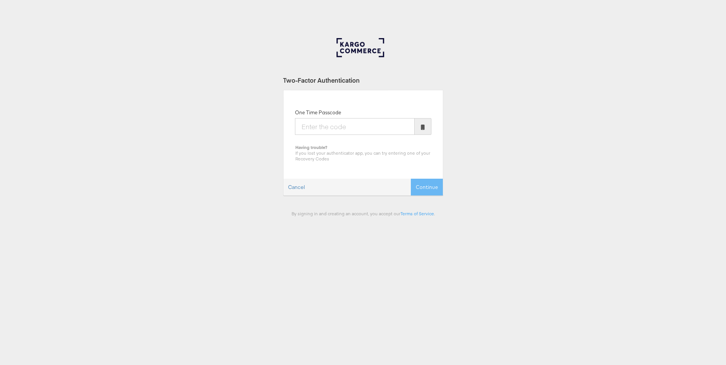 This screenshot has height=365, width=726. I want to click on input: Enter the code, so click(355, 126).